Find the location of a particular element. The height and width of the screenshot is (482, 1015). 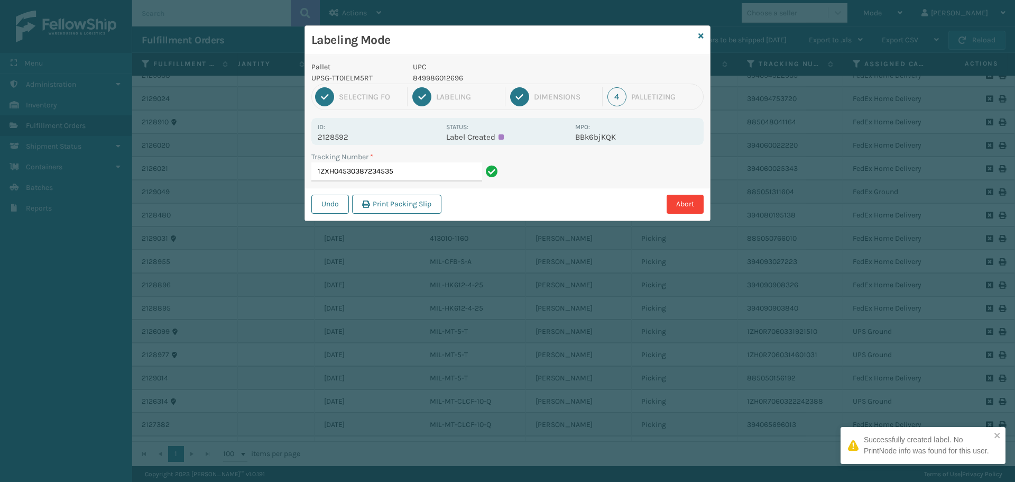

div: 2 is located at coordinates (422, 97).